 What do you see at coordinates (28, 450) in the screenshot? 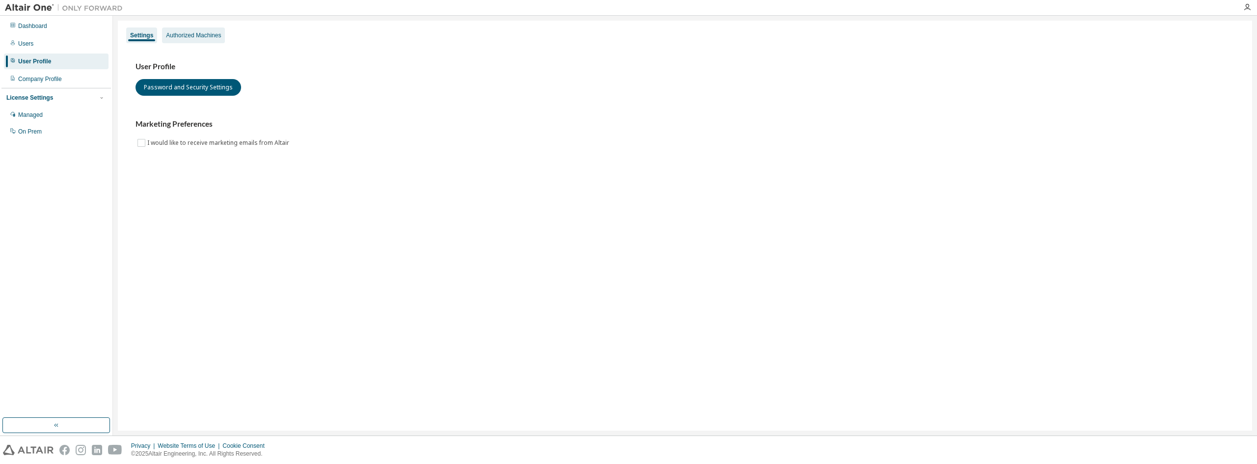
I see `img: altair_logo.svg` at bounding box center [28, 450].